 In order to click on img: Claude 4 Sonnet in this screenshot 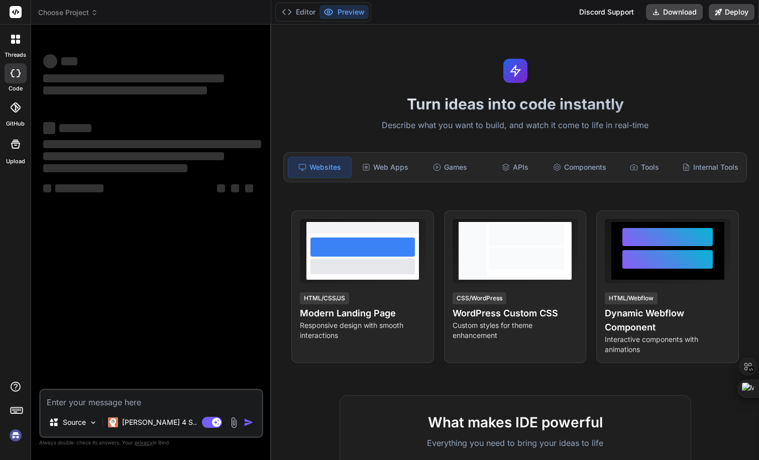, I will do `click(113, 423)`.